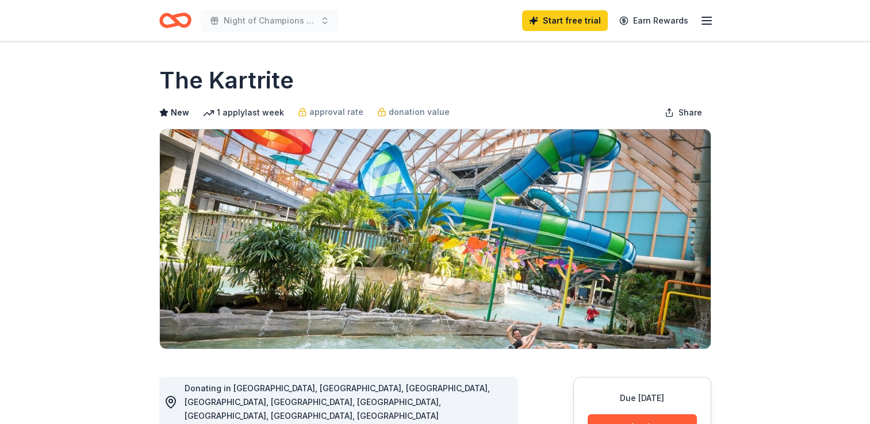  I want to click on a: Home, so click(175, 20).